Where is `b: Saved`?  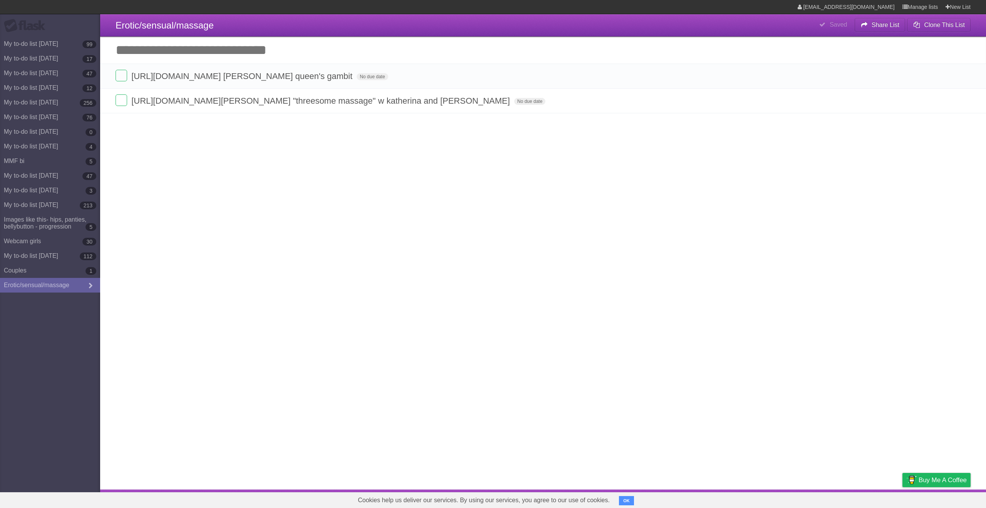 b: Saved is located at coordinates (838, 24).